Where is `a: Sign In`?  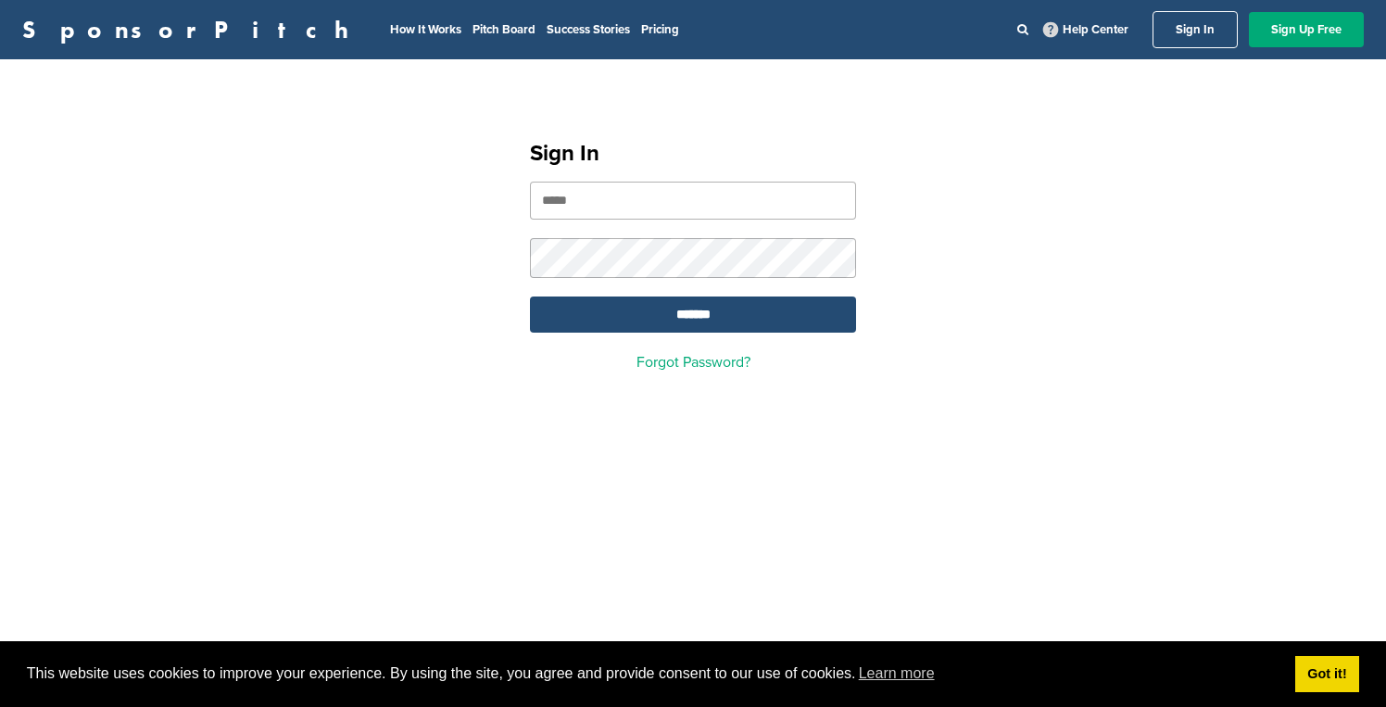
a: Sign In is located at coordinates (1195, 30).